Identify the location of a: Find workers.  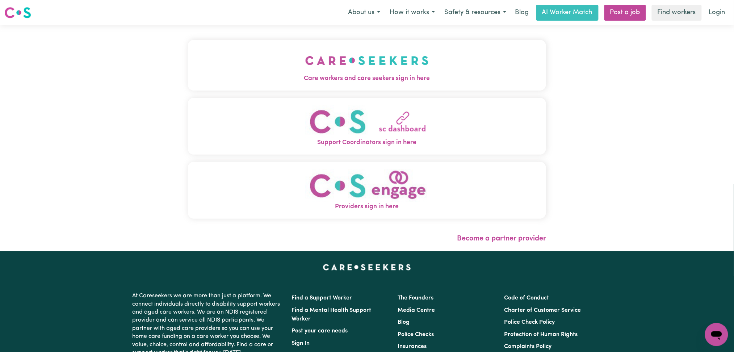
(677, 13).